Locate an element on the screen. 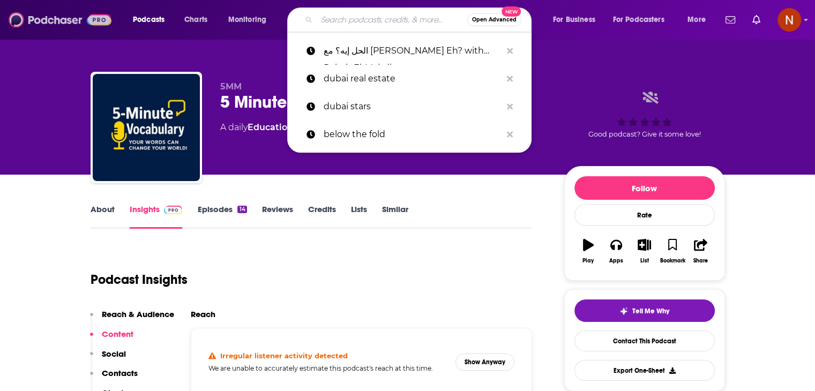 This screenshot has height=391, width=815. p: Contacts is located at coordinates (119, 373).